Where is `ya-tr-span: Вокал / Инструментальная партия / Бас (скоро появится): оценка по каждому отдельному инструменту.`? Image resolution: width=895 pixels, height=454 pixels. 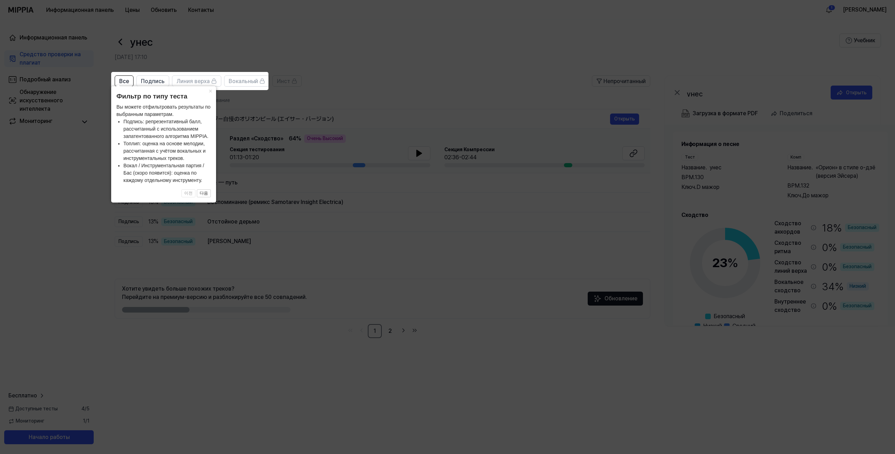 ya-tr-span: Вокал / Инструментальная партия / Бас (скоро появится): оценка по каждому отдельному инструменту. is located at coordinates (164, 173).